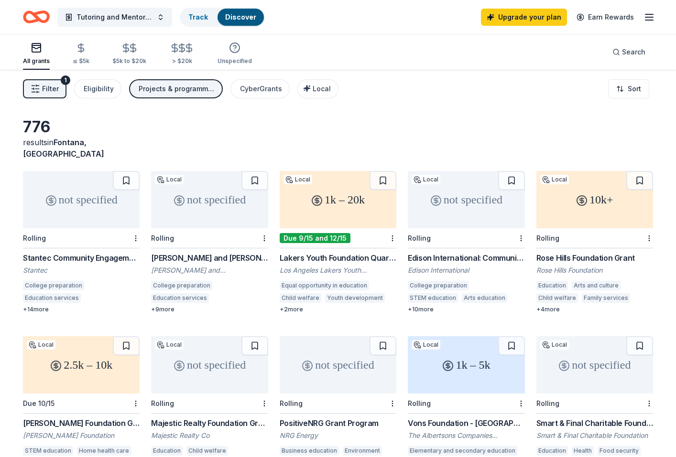  Describe the element at coordinates (81, 242) in the screenshot. I see `a: not specifiedRollingStantec Community Engagement GrantStantecCollege preparationEducation service...` at that location.